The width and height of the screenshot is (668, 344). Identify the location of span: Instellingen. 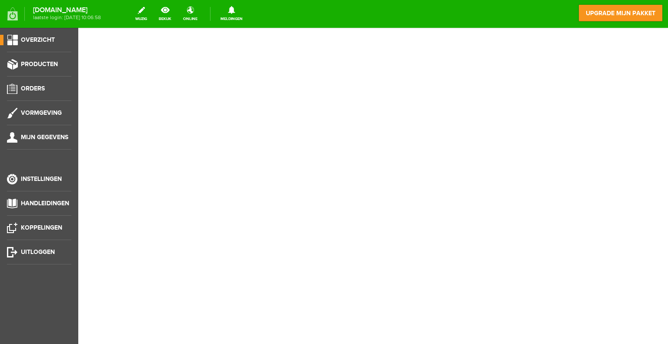
(41, 179).